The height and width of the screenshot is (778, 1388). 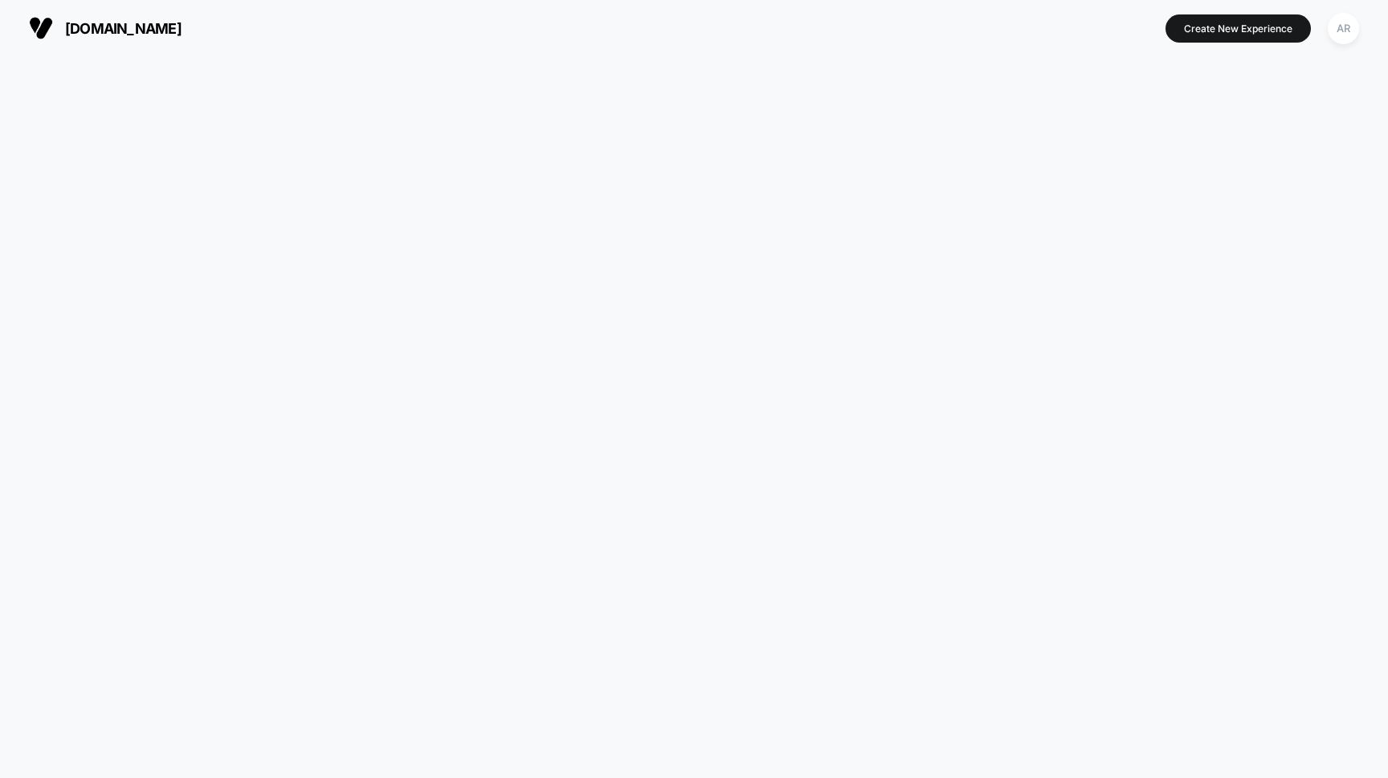 I want to click on button: Create New Experience, so click(x=1238, y=28).